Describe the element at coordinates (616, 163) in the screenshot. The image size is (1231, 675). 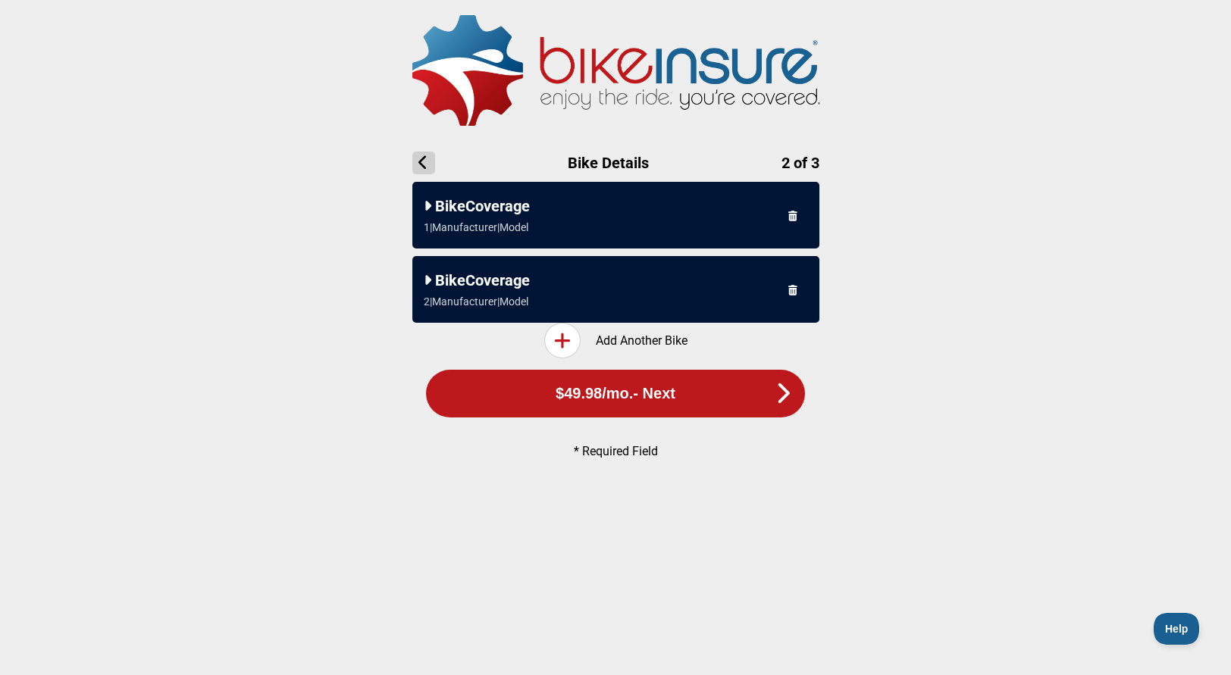
I see `h1: Bike Details` at that location.